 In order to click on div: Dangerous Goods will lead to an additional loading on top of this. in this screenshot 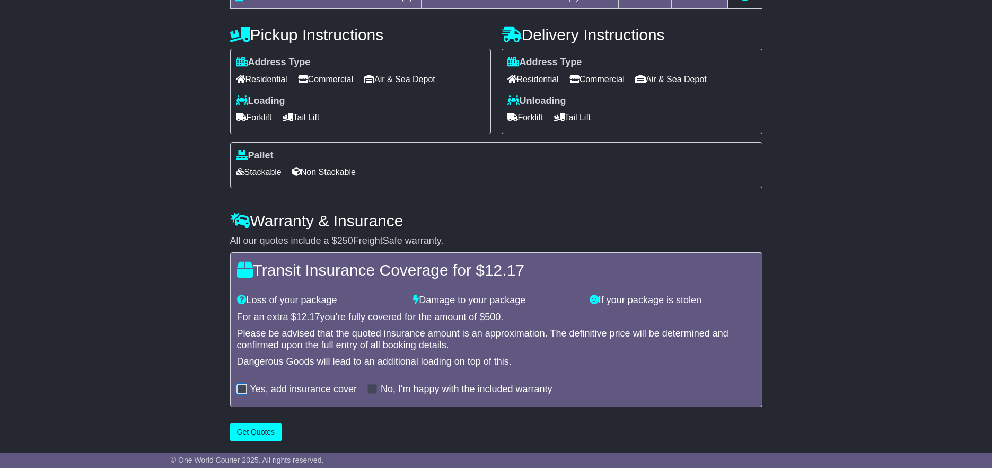, I will do `click(496, 362)`.